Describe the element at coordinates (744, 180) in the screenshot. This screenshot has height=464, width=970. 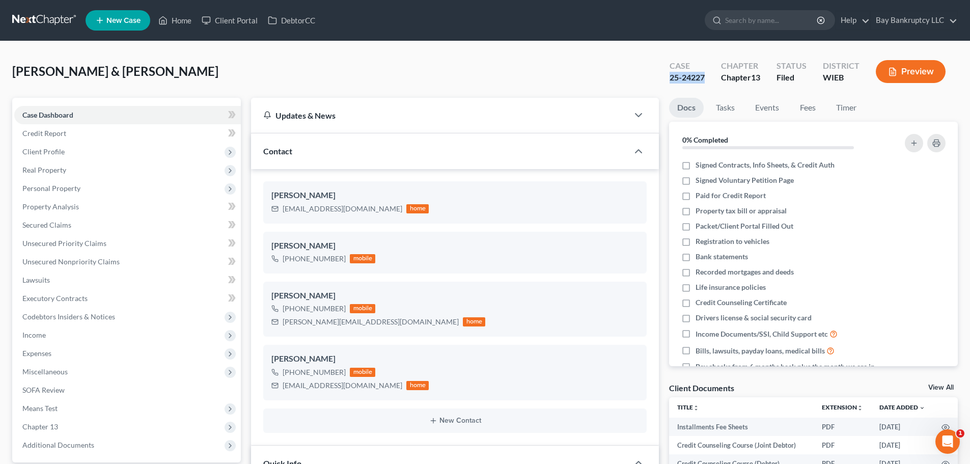
I see `span: Signed Voluntary Petition Page` at that location.